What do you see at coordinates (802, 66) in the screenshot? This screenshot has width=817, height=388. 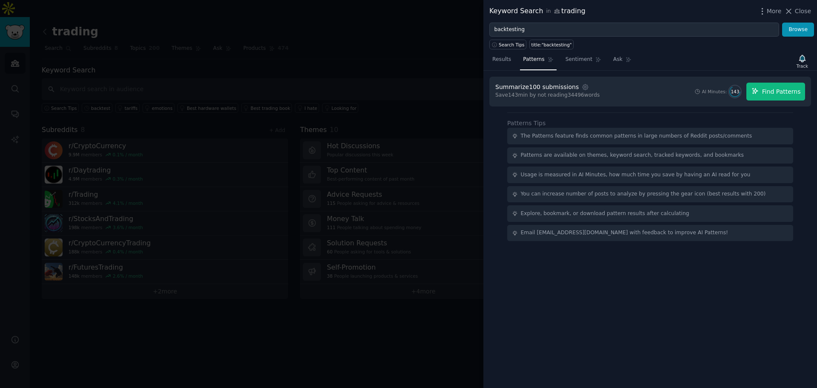 I see `div: Track` at bounding box center [802, 66].